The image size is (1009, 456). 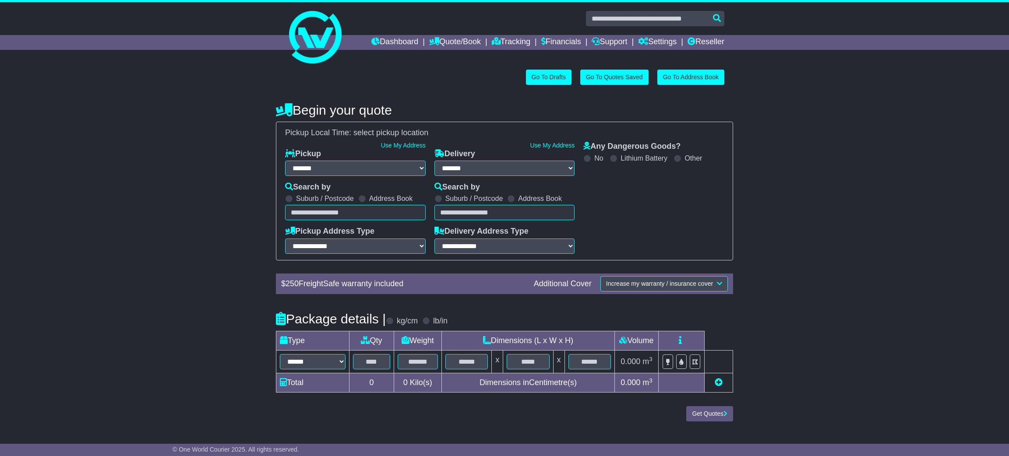 What do you see at coordinates (632, 147) in the screenshot?
I see `label: Any Dangerous Goods?` at bounding box center [632, 147].